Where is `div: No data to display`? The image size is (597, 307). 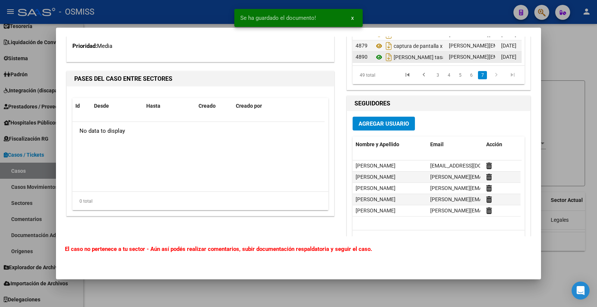
div: No data to display is located at coordinates (199, 131).